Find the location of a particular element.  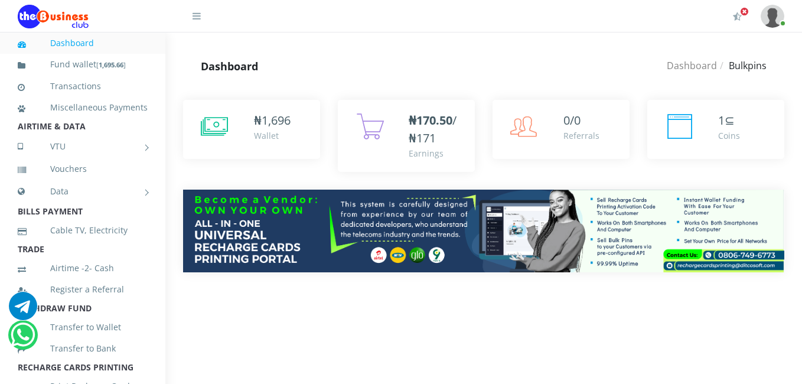

b: ₦170.50 is located at coordinates (431, 120).